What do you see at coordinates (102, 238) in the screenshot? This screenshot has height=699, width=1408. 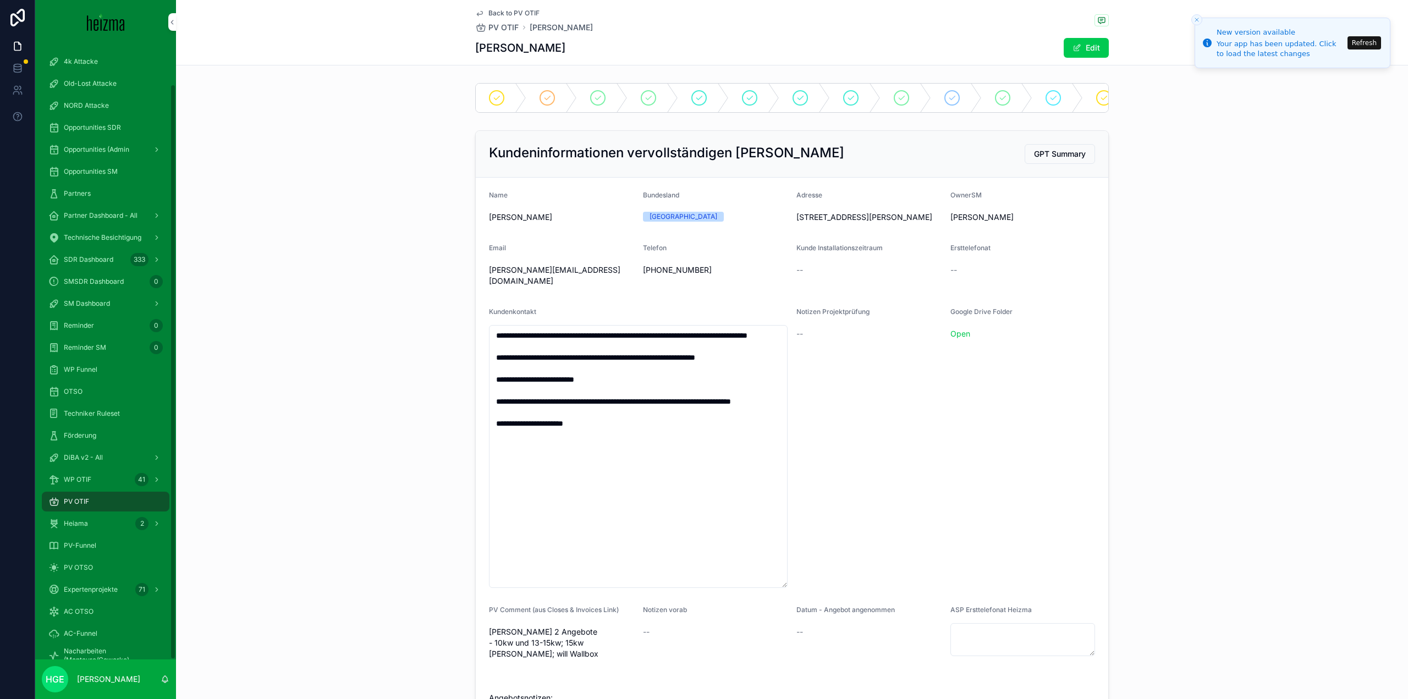 I see `span: Technische Besichtigung` at bounding box center [102, 238].